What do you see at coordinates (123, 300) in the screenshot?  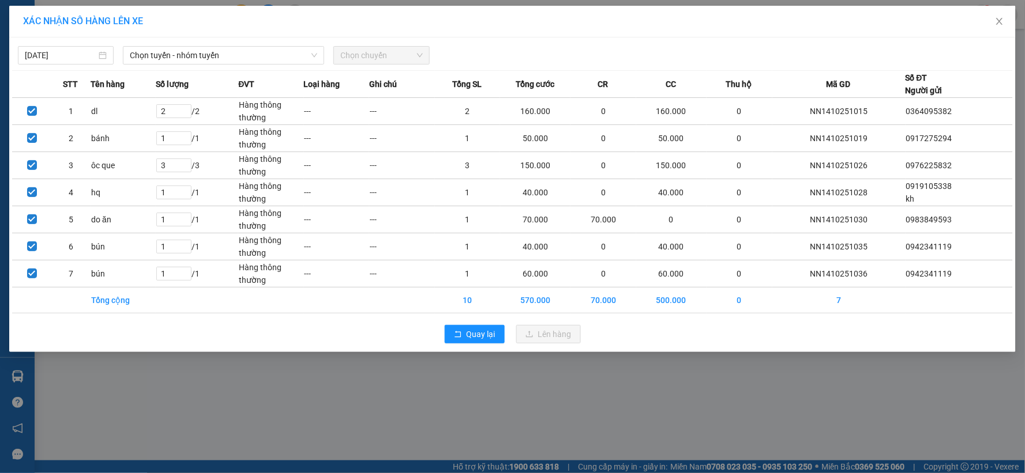 I see `td: Tổng cộng` at bounding box center [123, 300].